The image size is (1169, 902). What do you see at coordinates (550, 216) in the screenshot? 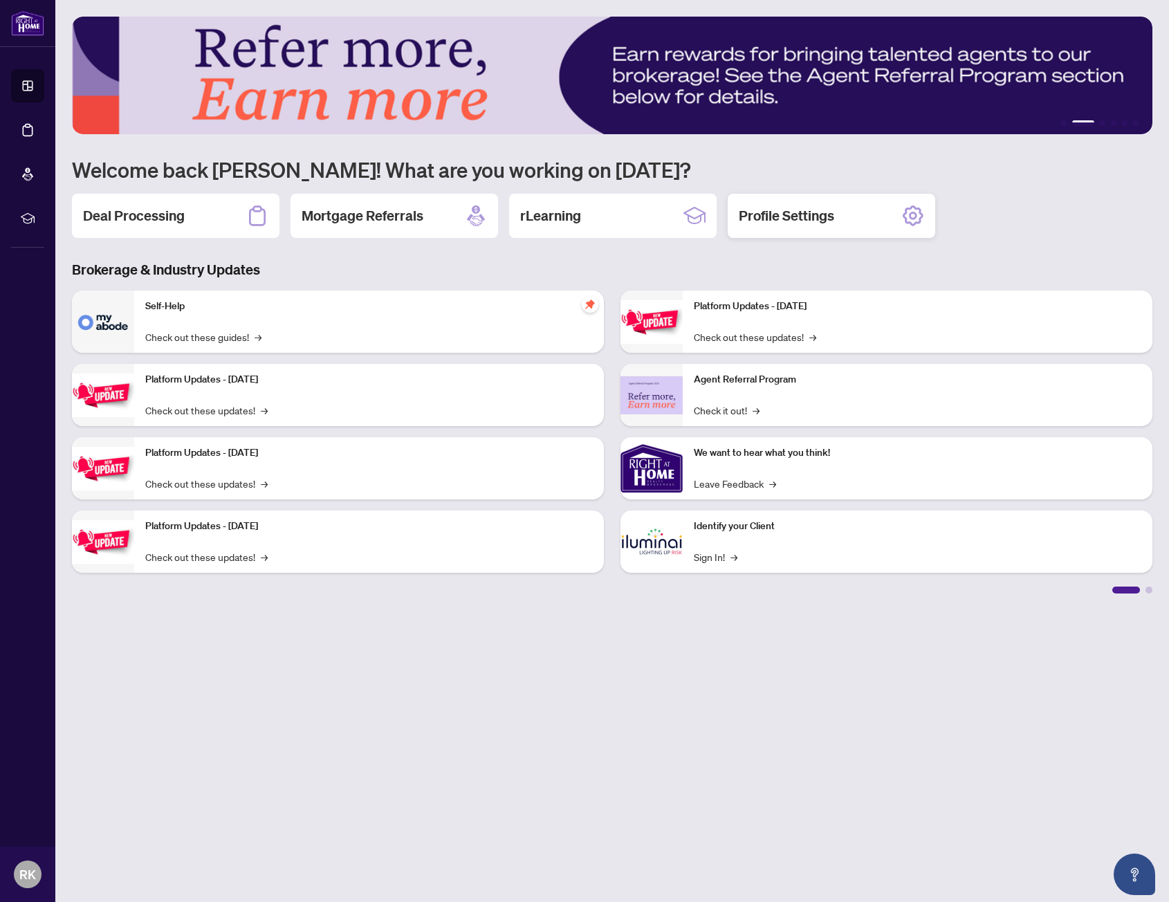
I see `h2: rLearning` at bounding box center [550, 216].